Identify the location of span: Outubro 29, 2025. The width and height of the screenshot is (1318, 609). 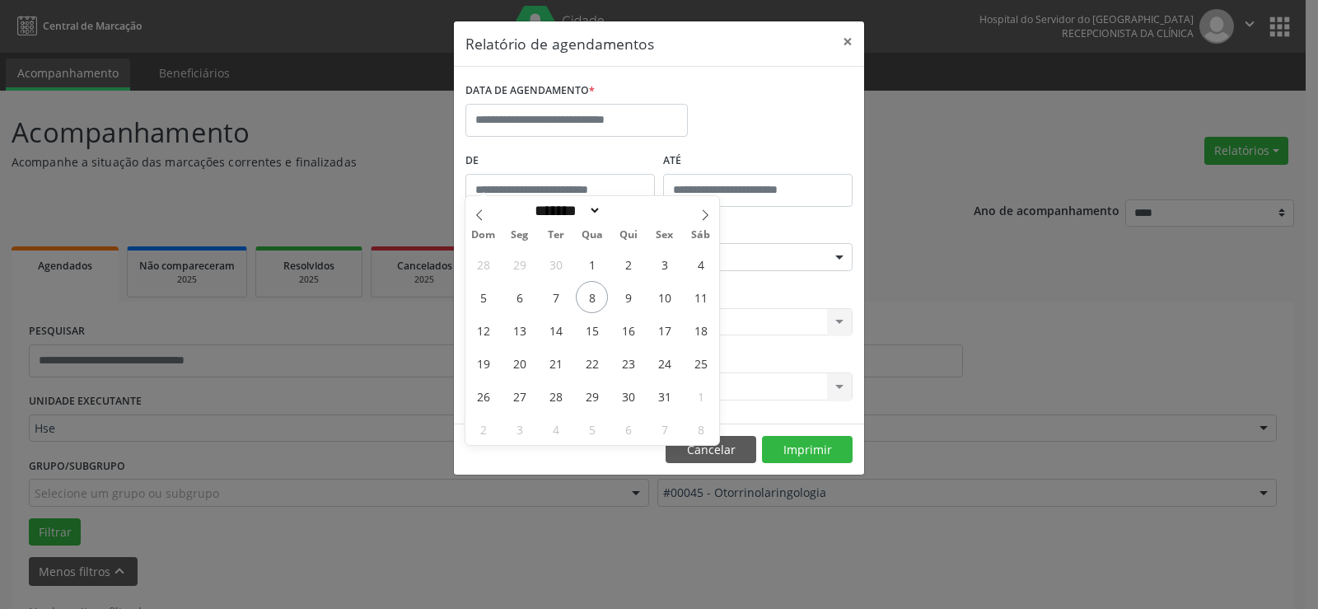
(592, 395).